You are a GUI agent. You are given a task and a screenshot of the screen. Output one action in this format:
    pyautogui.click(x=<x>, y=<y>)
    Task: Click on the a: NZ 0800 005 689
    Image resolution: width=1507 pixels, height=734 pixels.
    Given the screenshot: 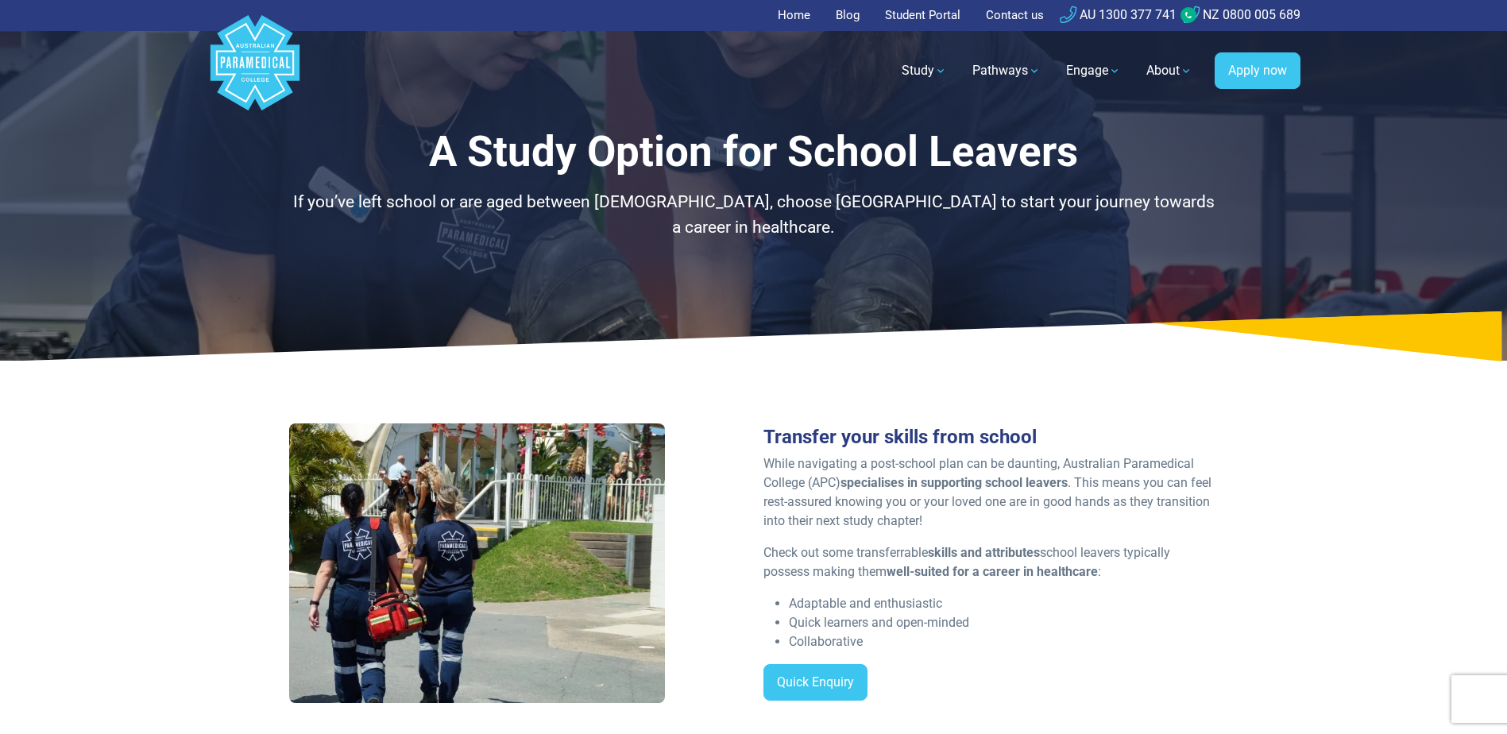 What is the action you would take?
    pyautogui.click(x=1241, y=14)
    